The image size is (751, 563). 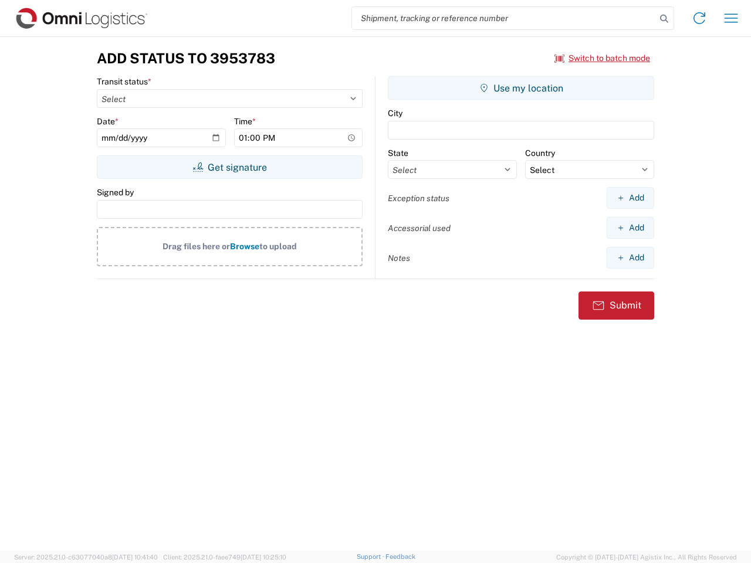 I want to click on label: Signed by, so click(x=115, y=192).